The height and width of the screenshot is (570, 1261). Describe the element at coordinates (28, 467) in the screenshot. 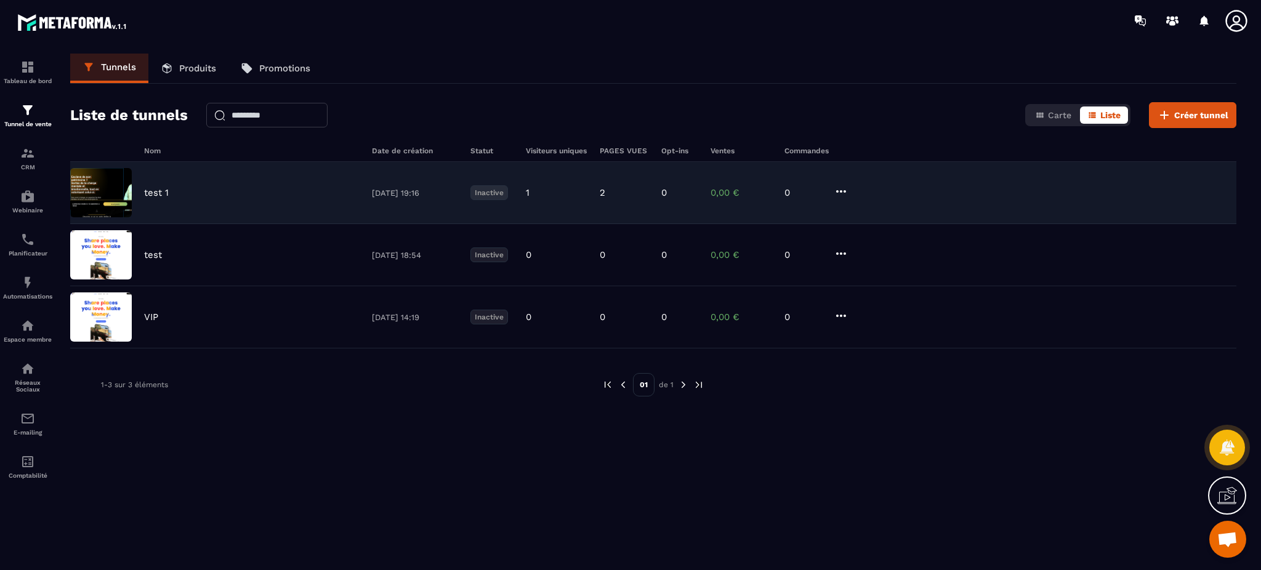

I see `a: accountantaccountantComptabilité` at that location.